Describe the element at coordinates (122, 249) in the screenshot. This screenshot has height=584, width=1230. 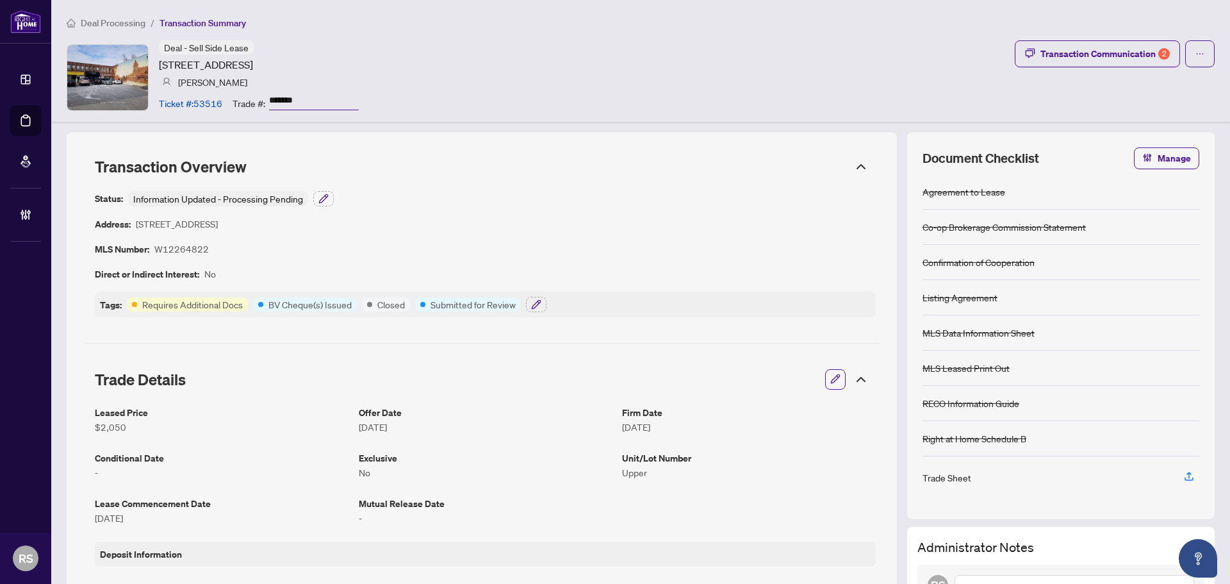
I see `article: MLS Number:` at that location.